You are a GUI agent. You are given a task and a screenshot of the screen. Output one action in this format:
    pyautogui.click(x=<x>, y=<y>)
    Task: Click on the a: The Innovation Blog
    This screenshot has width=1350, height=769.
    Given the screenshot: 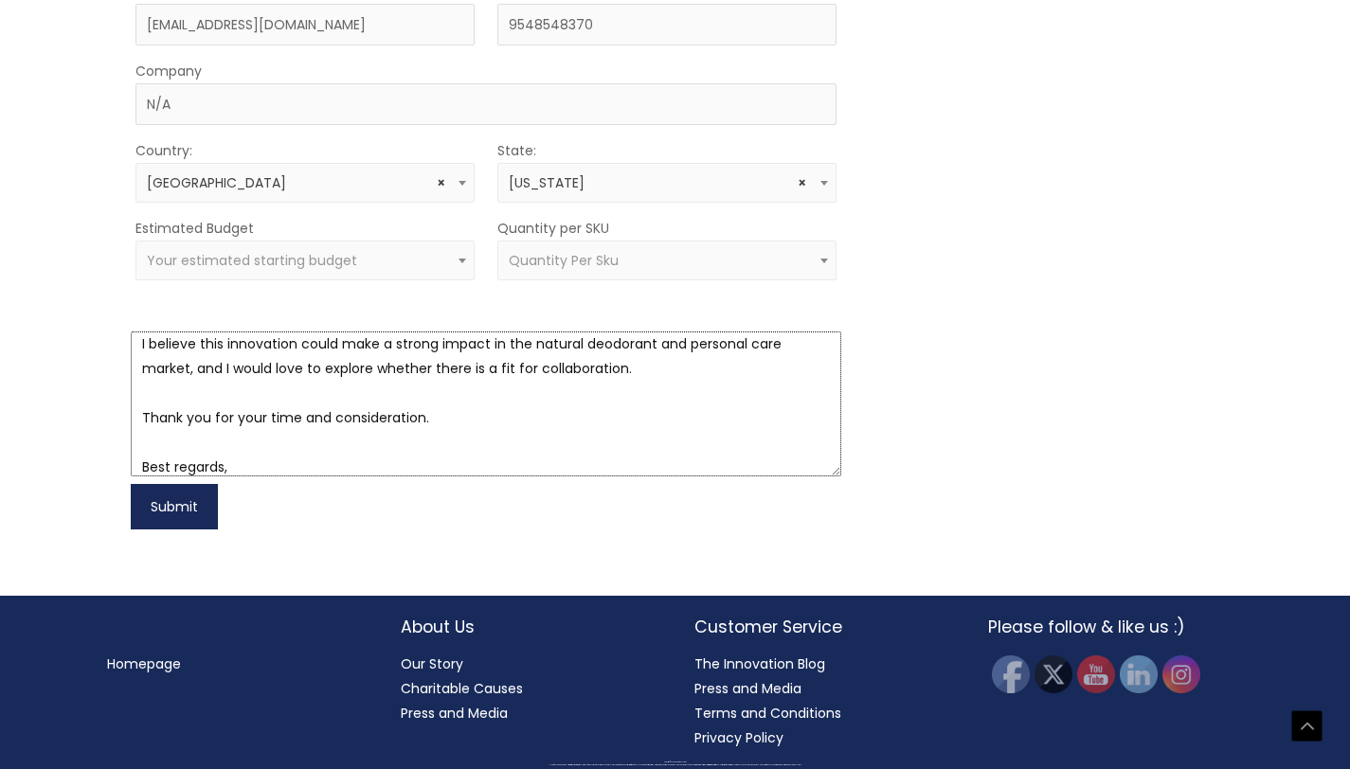 What is the action you would take?
    pyautogui.click(x=760, y=664)
    